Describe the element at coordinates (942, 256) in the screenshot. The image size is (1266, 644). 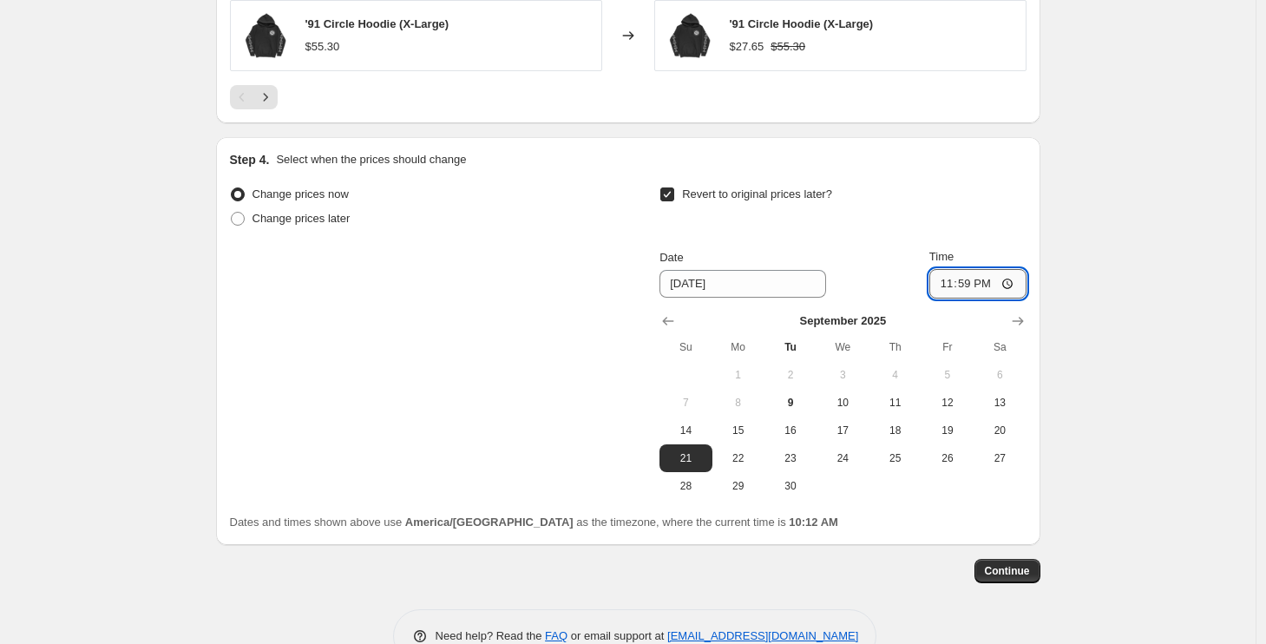
I see `span: Time` at that location.